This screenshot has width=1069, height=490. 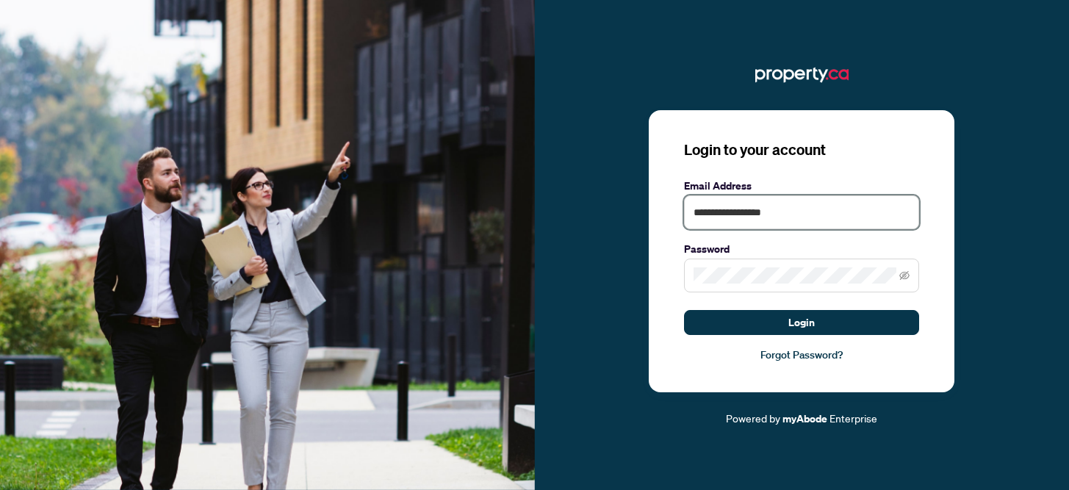 I want to click on label: Email Address, so click(x=802, y=186).